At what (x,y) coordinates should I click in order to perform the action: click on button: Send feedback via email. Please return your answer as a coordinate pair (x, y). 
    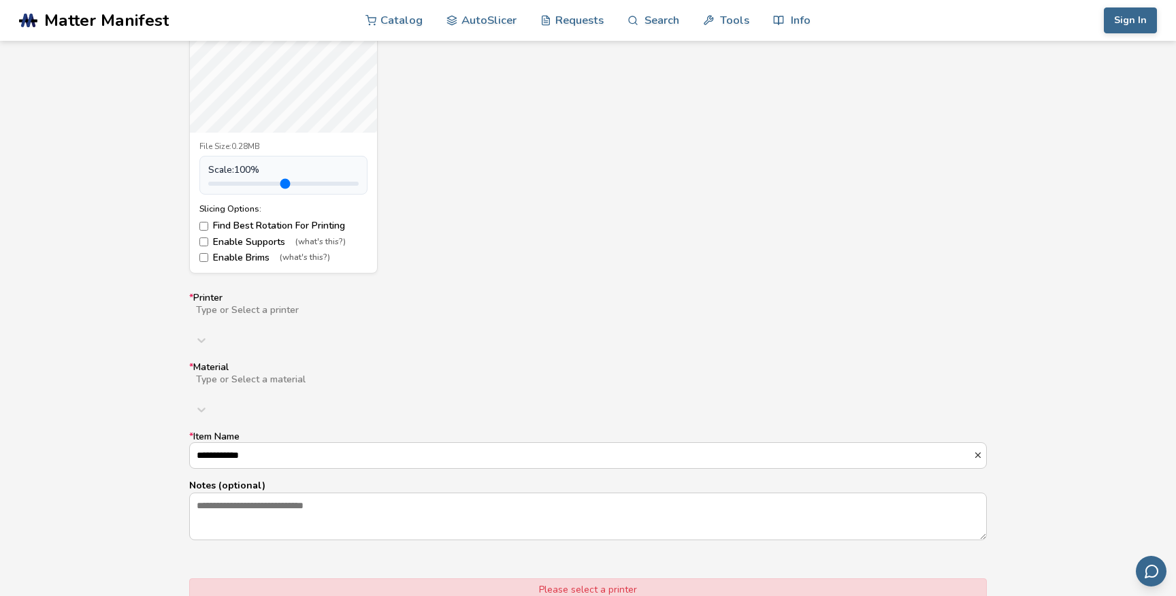
    Looking at the image, I should click on (1151, 571).